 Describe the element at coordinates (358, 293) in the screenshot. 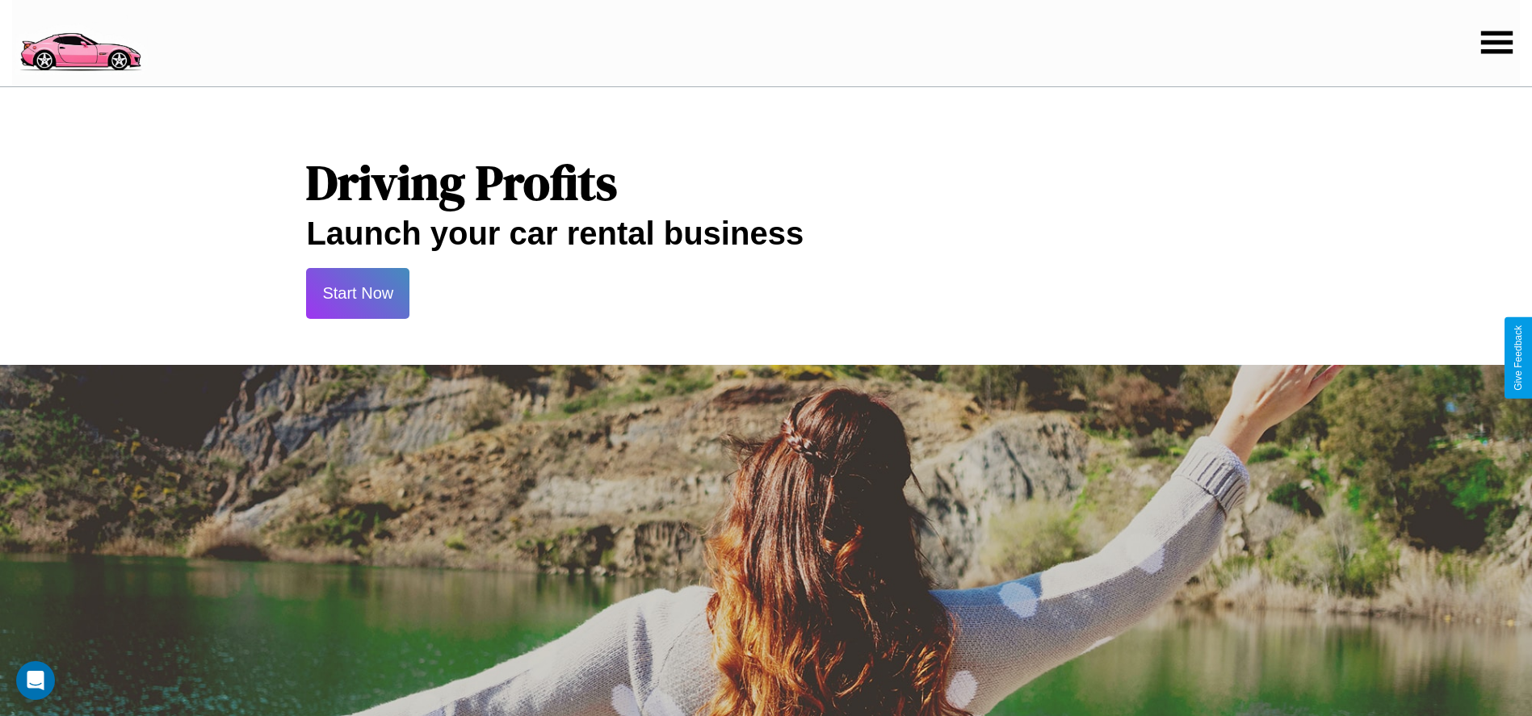

I see `button: Start Now` at that location.